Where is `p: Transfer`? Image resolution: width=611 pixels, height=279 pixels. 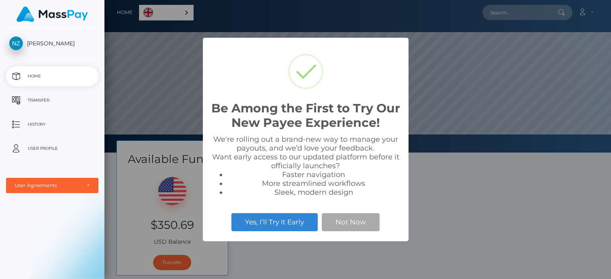 p: Transfer is located at coordinates (52, 100).